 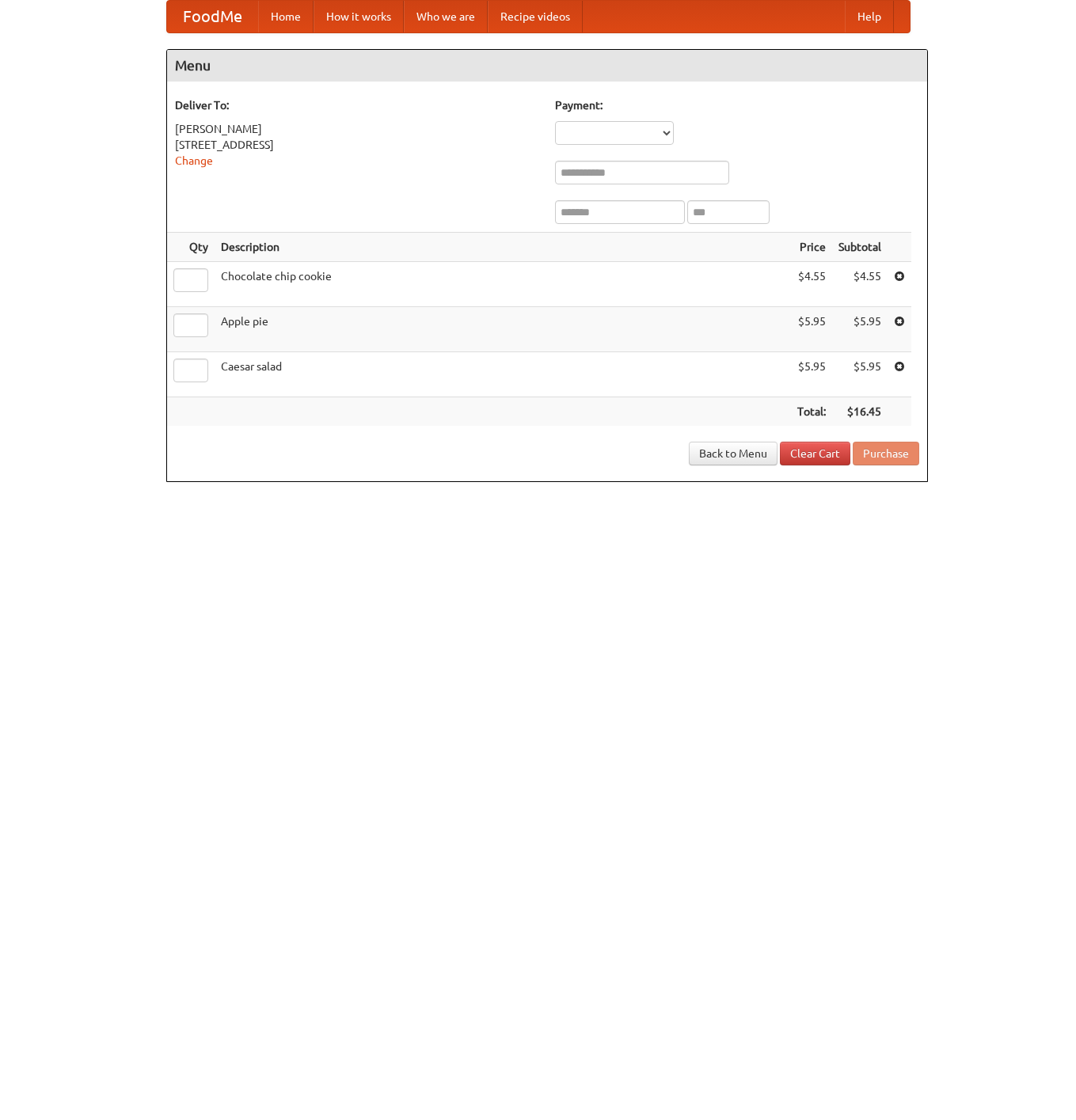 I want to click on th: Description, so click(x=503, y=247).